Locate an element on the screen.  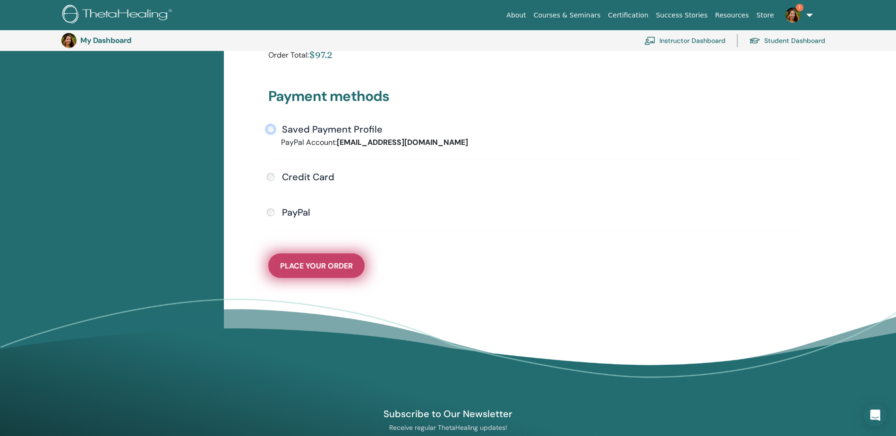
a: Success Stories is located at coordinates (681, 15).